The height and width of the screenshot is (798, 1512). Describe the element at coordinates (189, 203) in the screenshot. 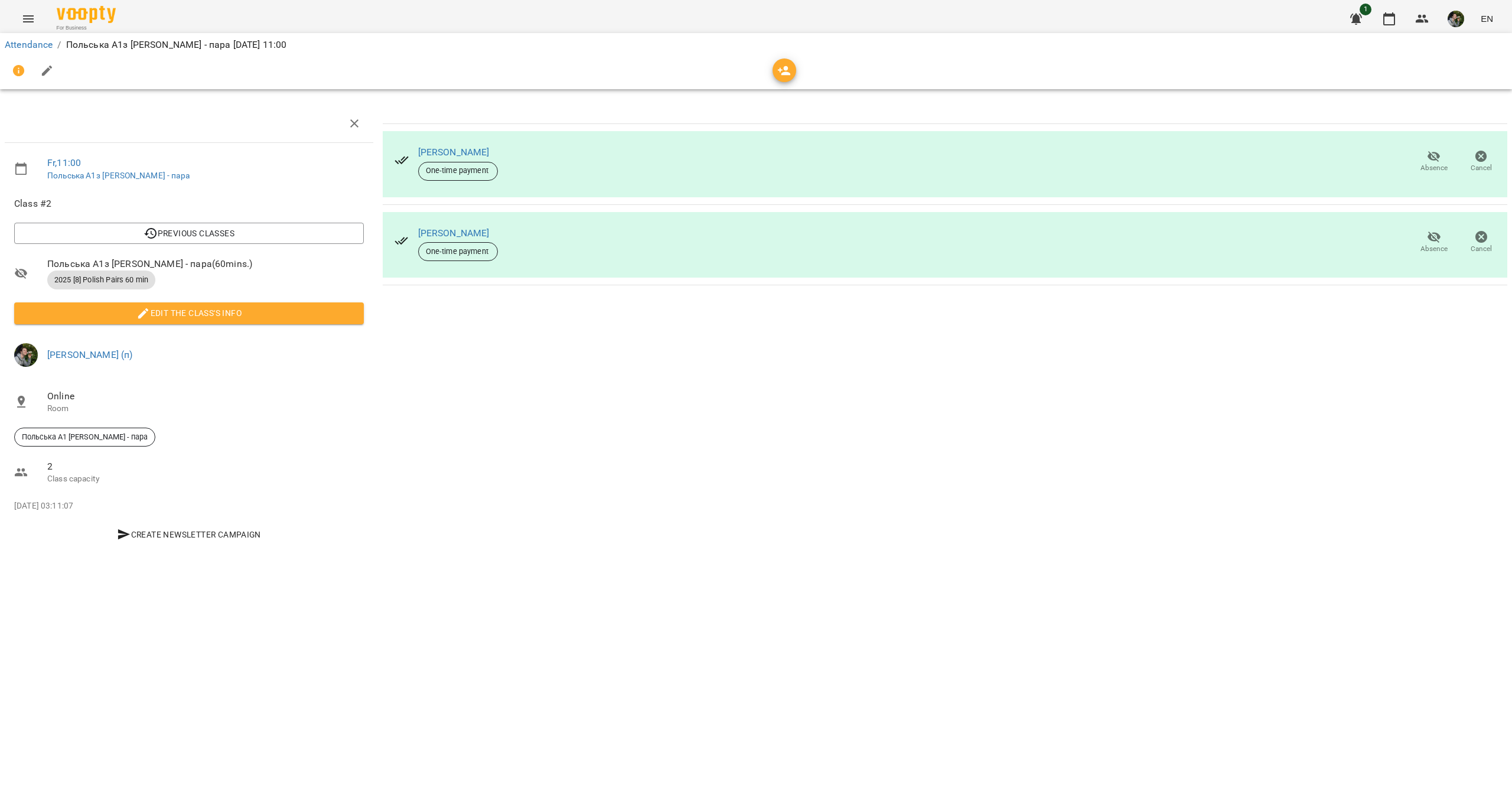

I see `span: Class #2` at that location.